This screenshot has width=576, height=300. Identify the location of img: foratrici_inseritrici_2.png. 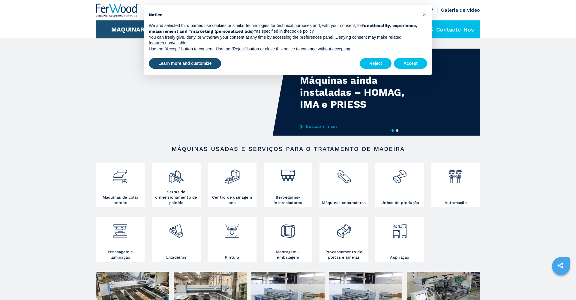
(288, 174).